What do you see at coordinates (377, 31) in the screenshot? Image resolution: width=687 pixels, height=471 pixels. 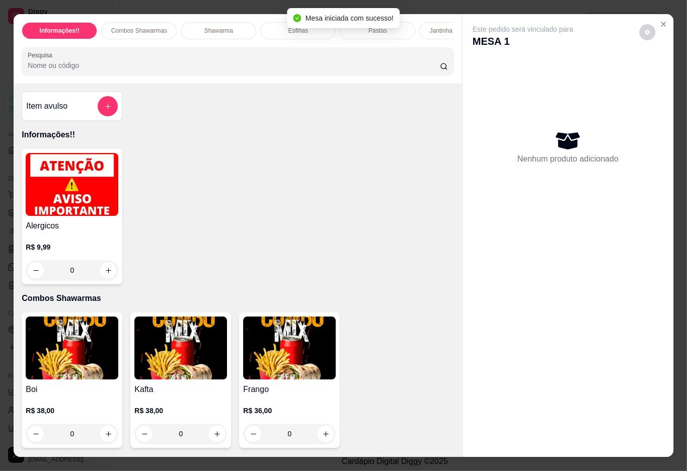 I see `p: Pastas` at bounding box center [377, 31].